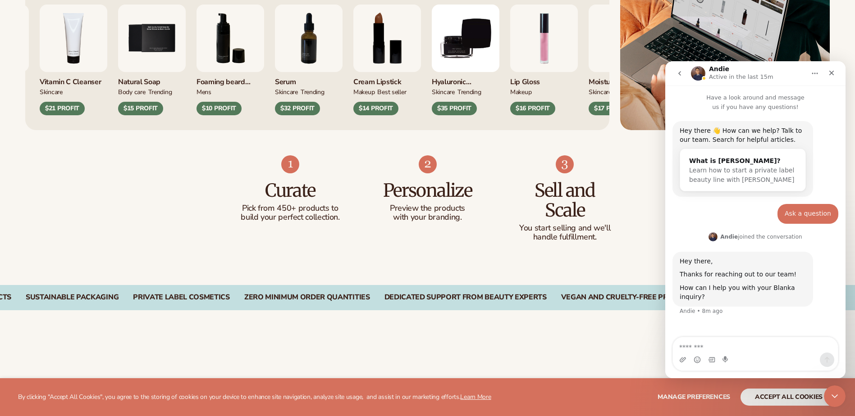 This screenshot has width=855, height=416. What do you see at coordinates (141, 109) in the screenshot?
I see `div: $15 PROFIT` at bounding box center [141, 109].